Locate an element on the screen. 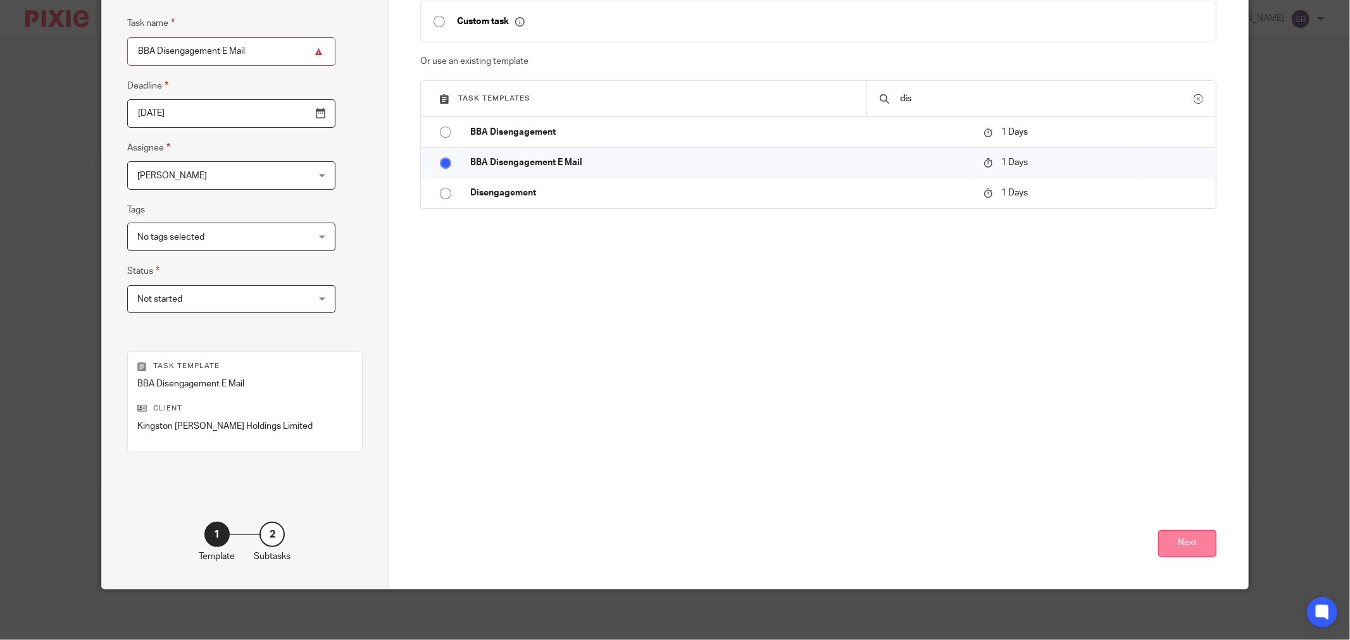  p: Or use an existing template is located at coordinates (818, 61).